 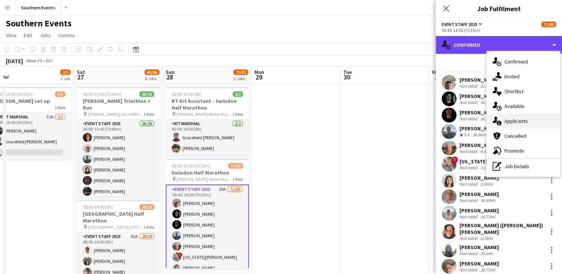 I want to click on div: 2 Jobs, so click(x=241, y=78).